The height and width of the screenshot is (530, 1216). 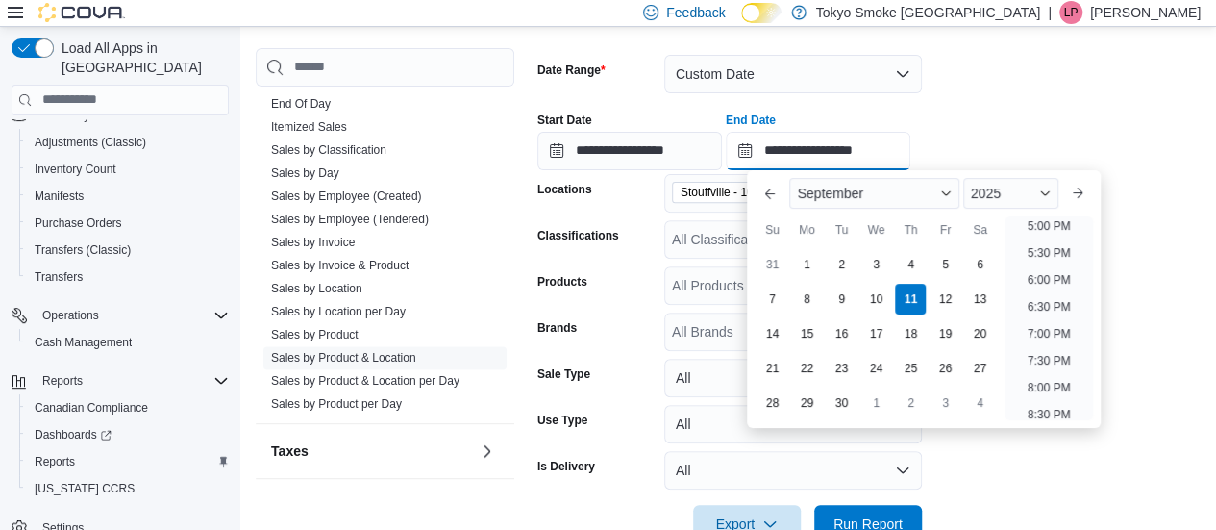 I want to click on div: day-13, so click(x=980, y=299).